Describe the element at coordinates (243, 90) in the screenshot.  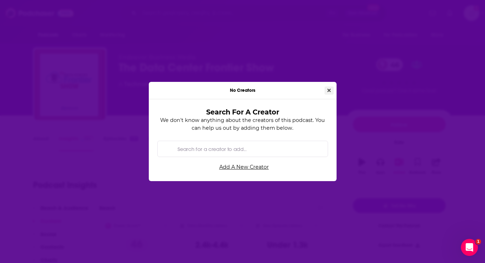
I see `div: No Creators` at that location.